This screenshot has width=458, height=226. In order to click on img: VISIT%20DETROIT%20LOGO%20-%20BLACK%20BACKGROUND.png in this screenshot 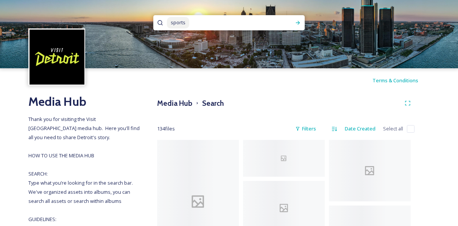, I will do `click(57, 57)`.